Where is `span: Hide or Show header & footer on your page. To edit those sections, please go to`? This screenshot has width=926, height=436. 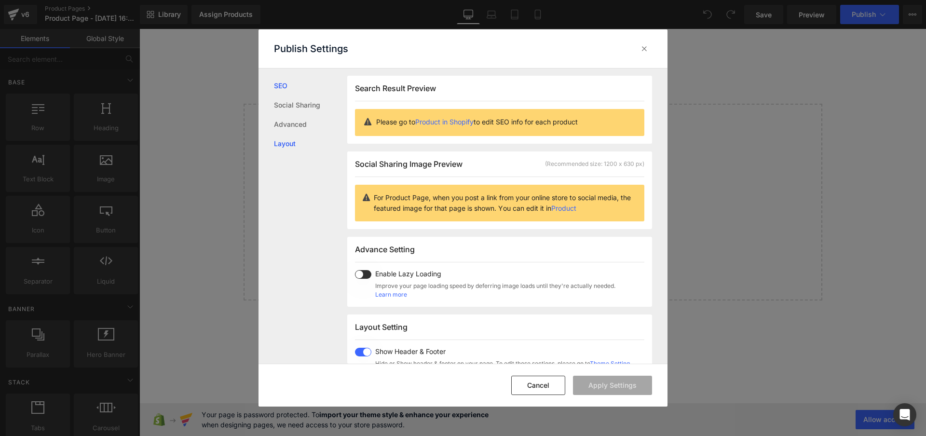
span: Hide or Show header & footer on your page. To edit those sections, please go to is located at coordinates (503, 364).